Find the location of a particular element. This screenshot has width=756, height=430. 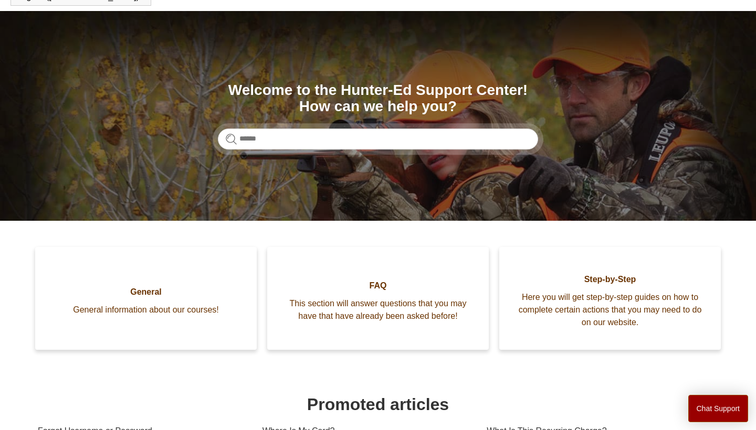

span: Step-by-Step is located at coordinates (610, 280).